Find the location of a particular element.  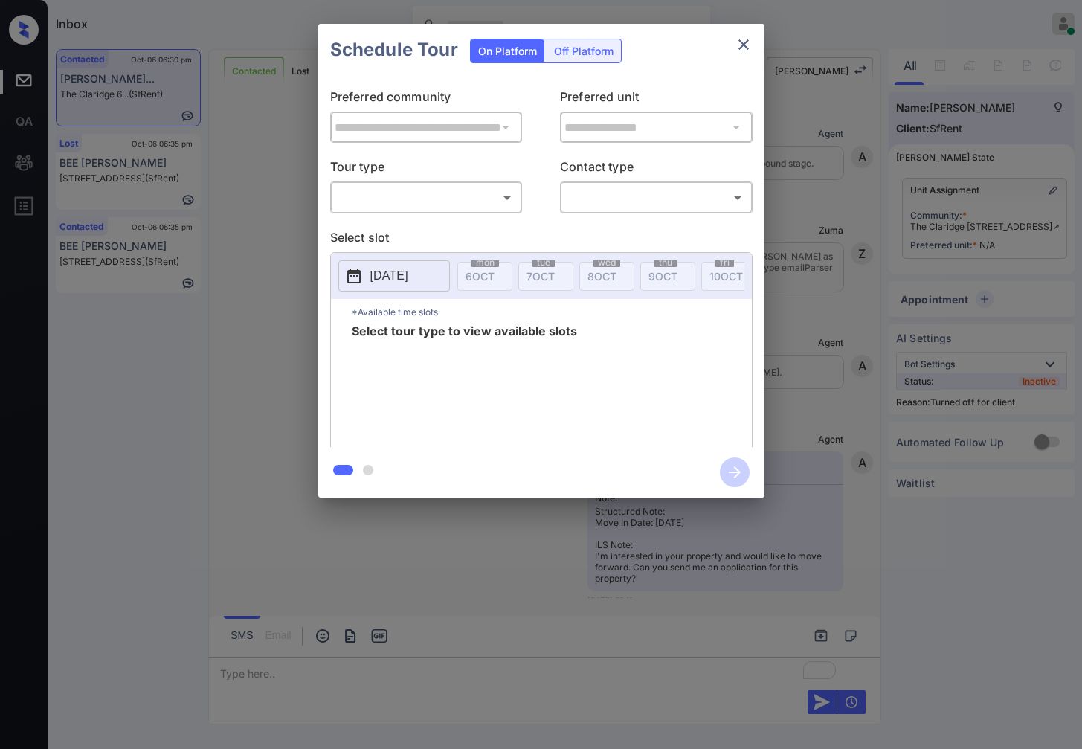

p: Contact type is located at coordinates (656, 170).